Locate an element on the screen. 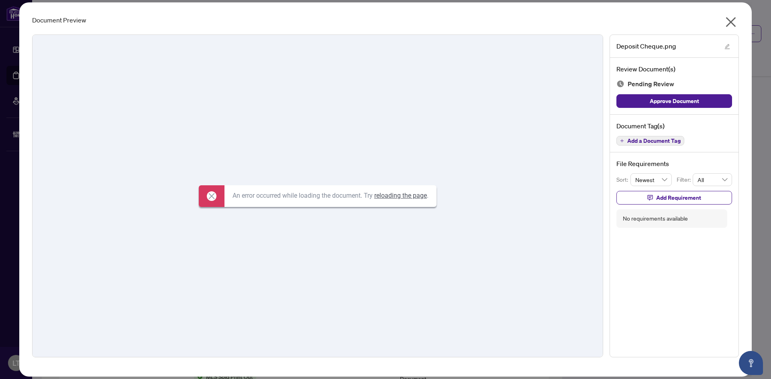 Image resolution: width=771 pixels, height=379 pixels. p: Filter: is located at coordinates (684, 180).